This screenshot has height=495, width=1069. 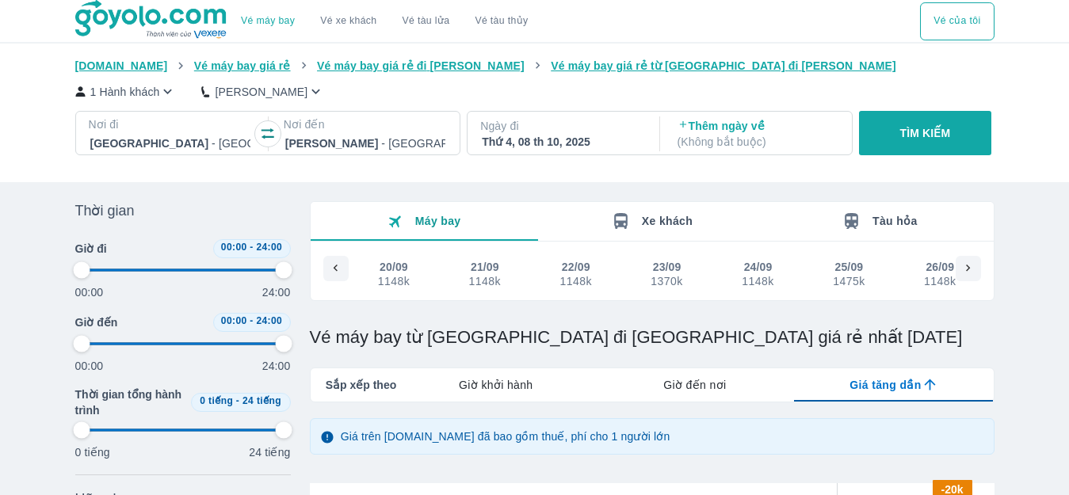 I want to click on a: Vé tàu lửa, so click(x=426, y=21).